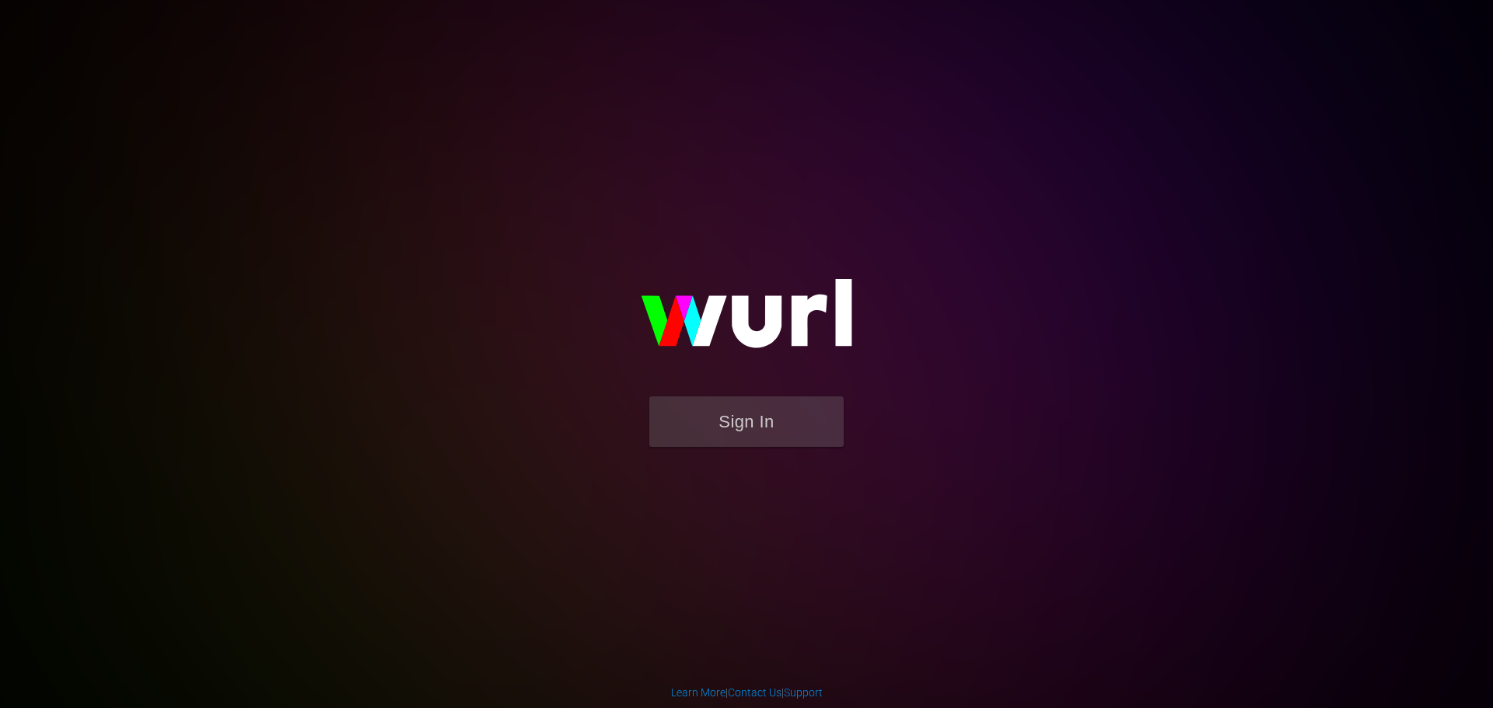 Image resolution: width=1493 pixels, height=708 pixels. What do you see at coordinates (754, 693) in the screenshot?
I see `a: Contact Us` at bounding box center [754, 693].